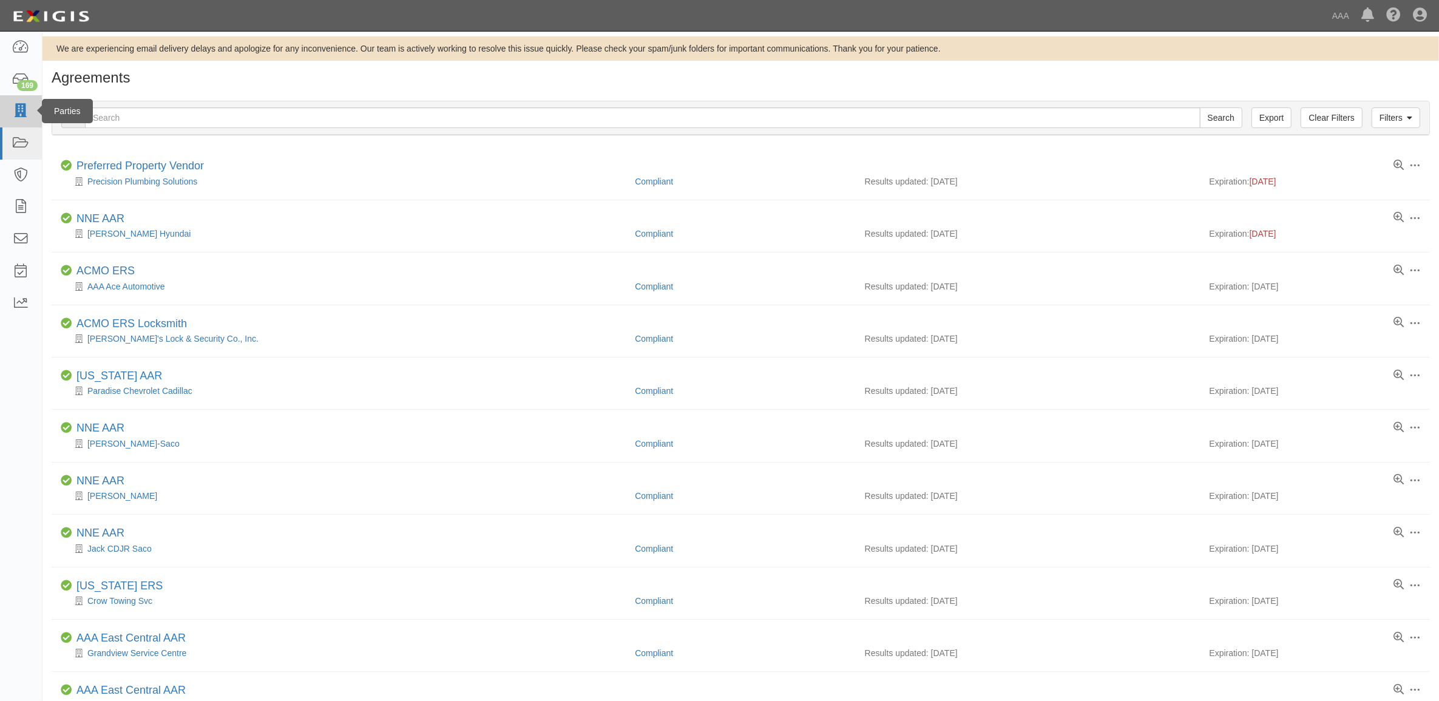 This screenshot has height=701, width=1439. I want to click on div: ACMO ERS Locksmith, so click(132, 324).